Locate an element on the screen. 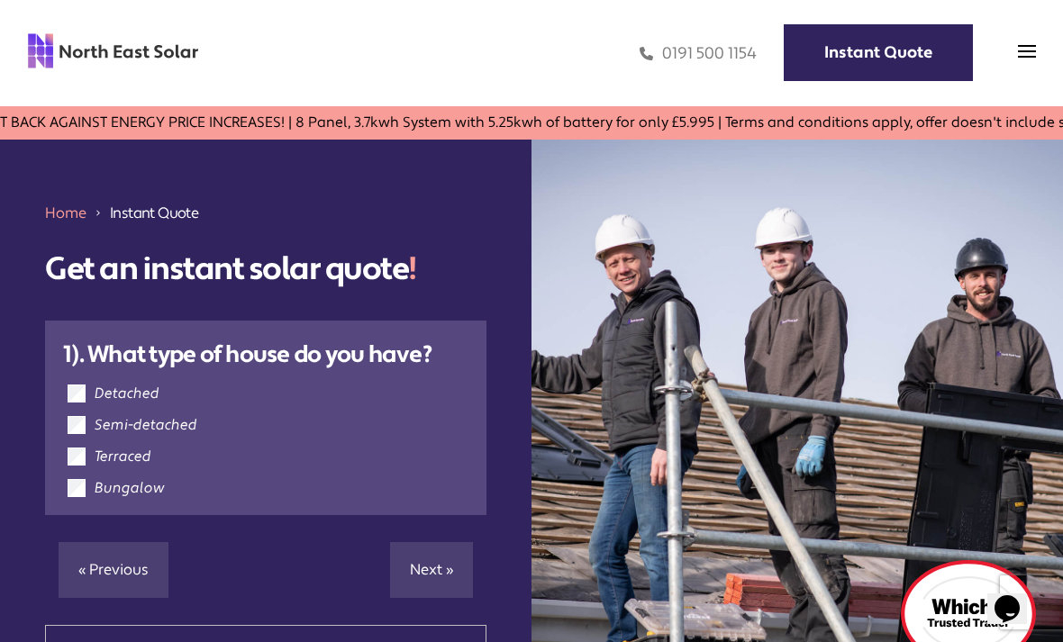  img: phone icon is located at coordinates (646, 53).